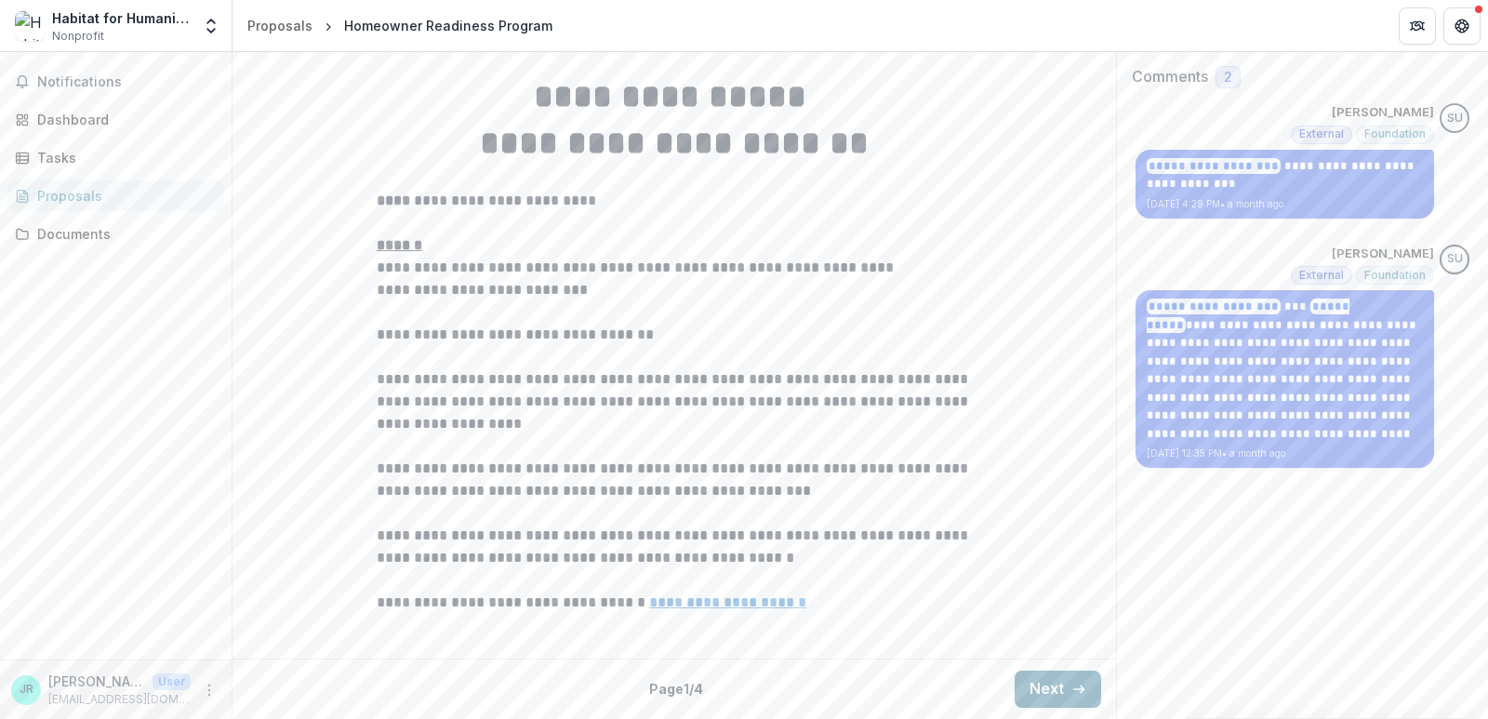 The width and height of the screenshot is (1488, 719). Describe the element at coordinates (1170, 76) in the screenshot. I see `h2: Comments` at that location.